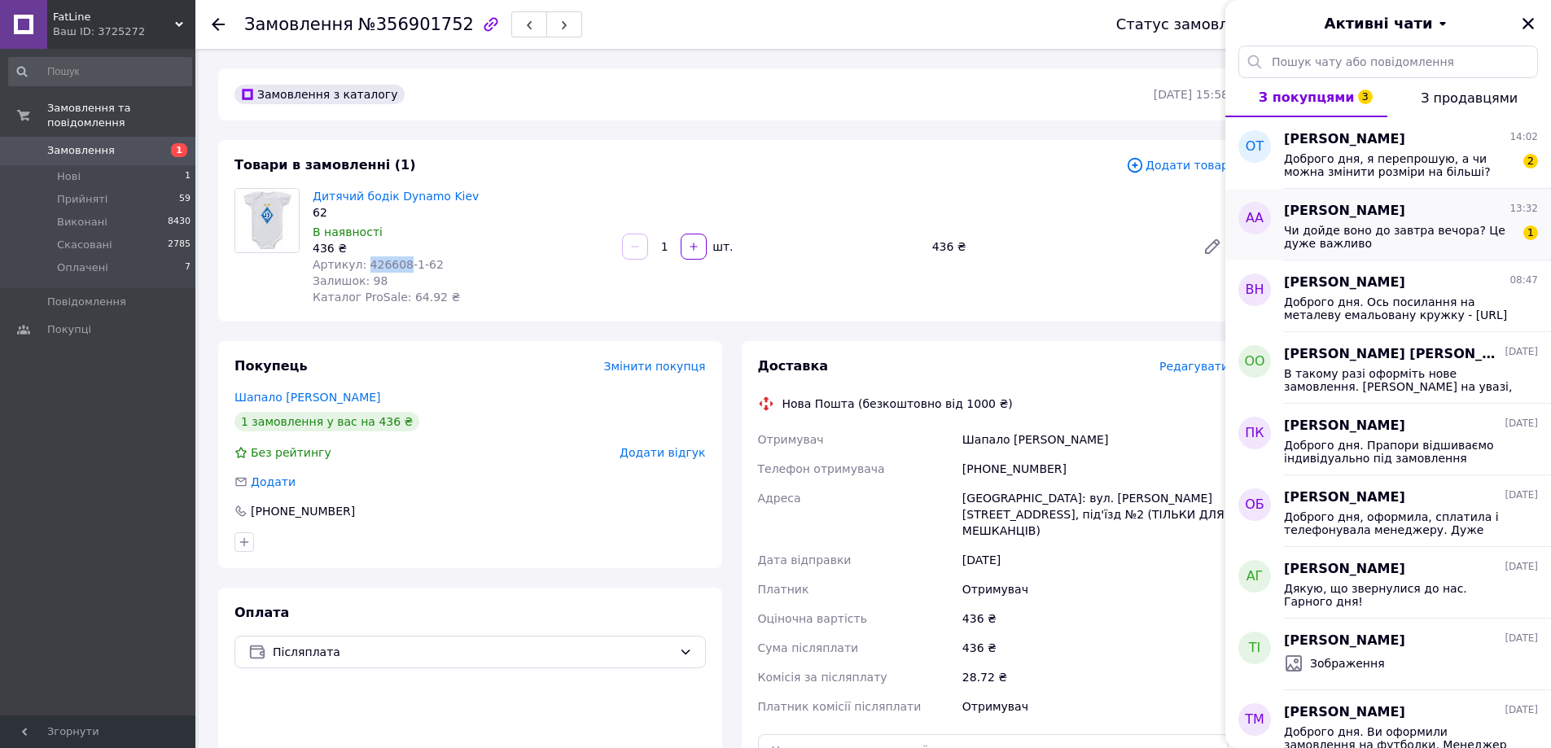 This screenshot has height=748, width=1551. What do you see at coordinates (1400, 595) in the screenshot?
I see `span: Дякую, що звернулися до нас. Гарного дня!` at bounding box center [1400, 595].